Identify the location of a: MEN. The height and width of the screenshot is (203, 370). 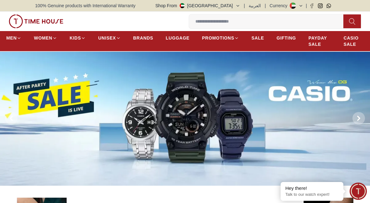
(14, 38).